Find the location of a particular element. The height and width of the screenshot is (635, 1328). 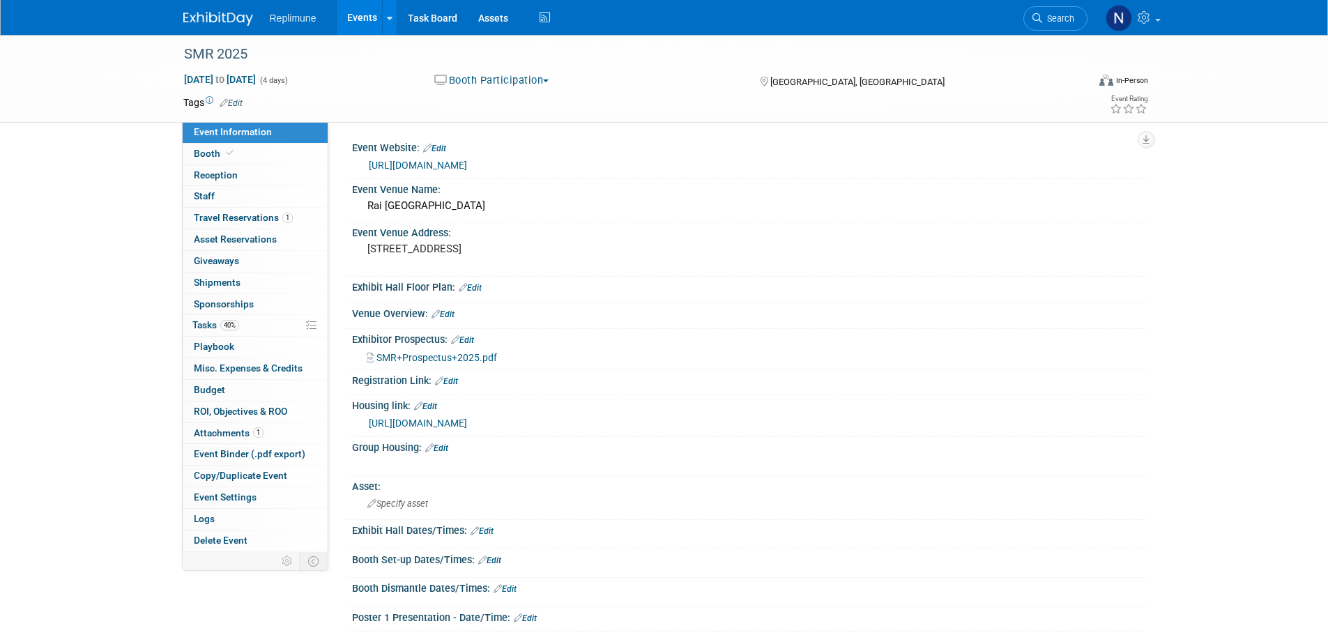

a: Playbook is located at coordinates (255, 347).